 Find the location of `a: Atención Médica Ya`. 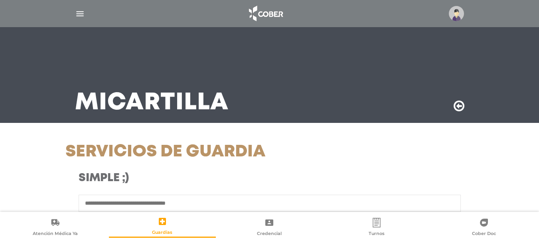

a: Atención Médica Ya is located at coordinates (55, 227).